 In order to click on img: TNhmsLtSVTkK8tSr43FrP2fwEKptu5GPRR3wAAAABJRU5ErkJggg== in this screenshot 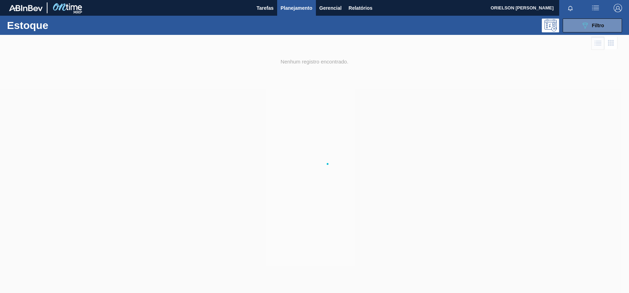, I will do `click(26, 8)`.